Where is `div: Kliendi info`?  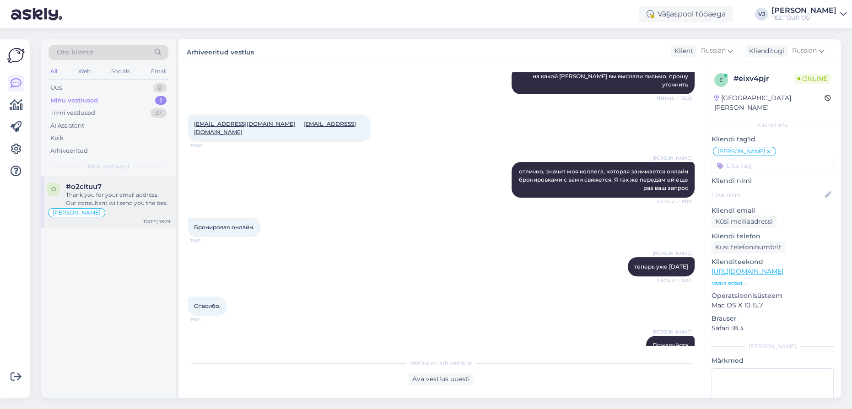 div: Kliendi info is located at coordinates (773, 125).